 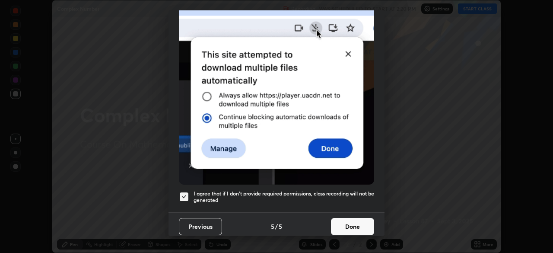 I want to click on button: Done, so click(x=353, y=226).